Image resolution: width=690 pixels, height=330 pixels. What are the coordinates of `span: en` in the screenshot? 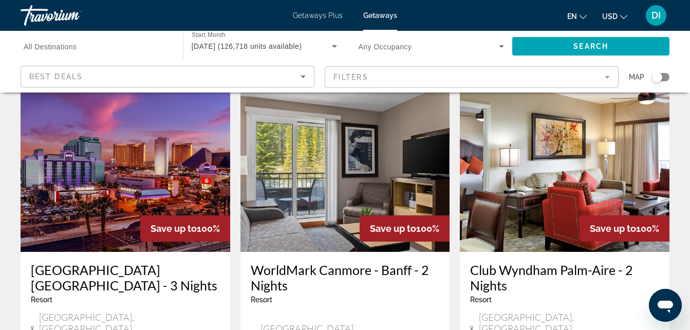 It's located at (572, 16).